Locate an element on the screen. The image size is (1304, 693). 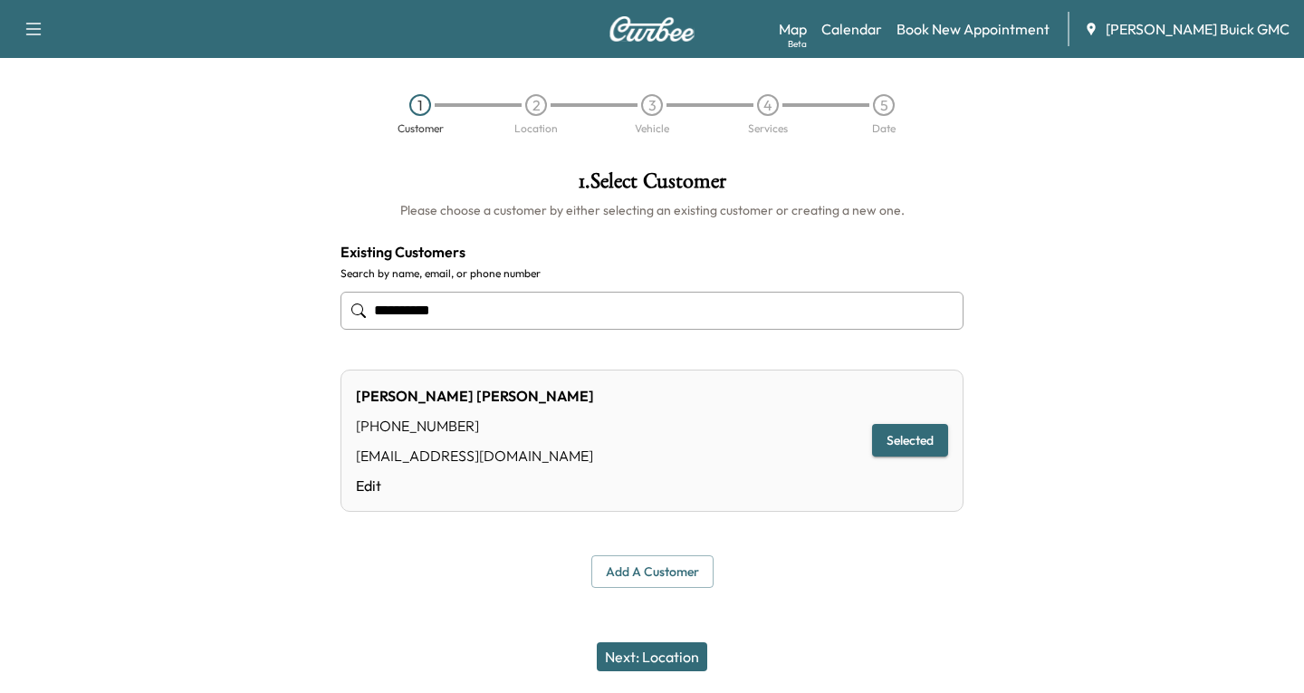
button: Selected is located at coordinates (910, 440).